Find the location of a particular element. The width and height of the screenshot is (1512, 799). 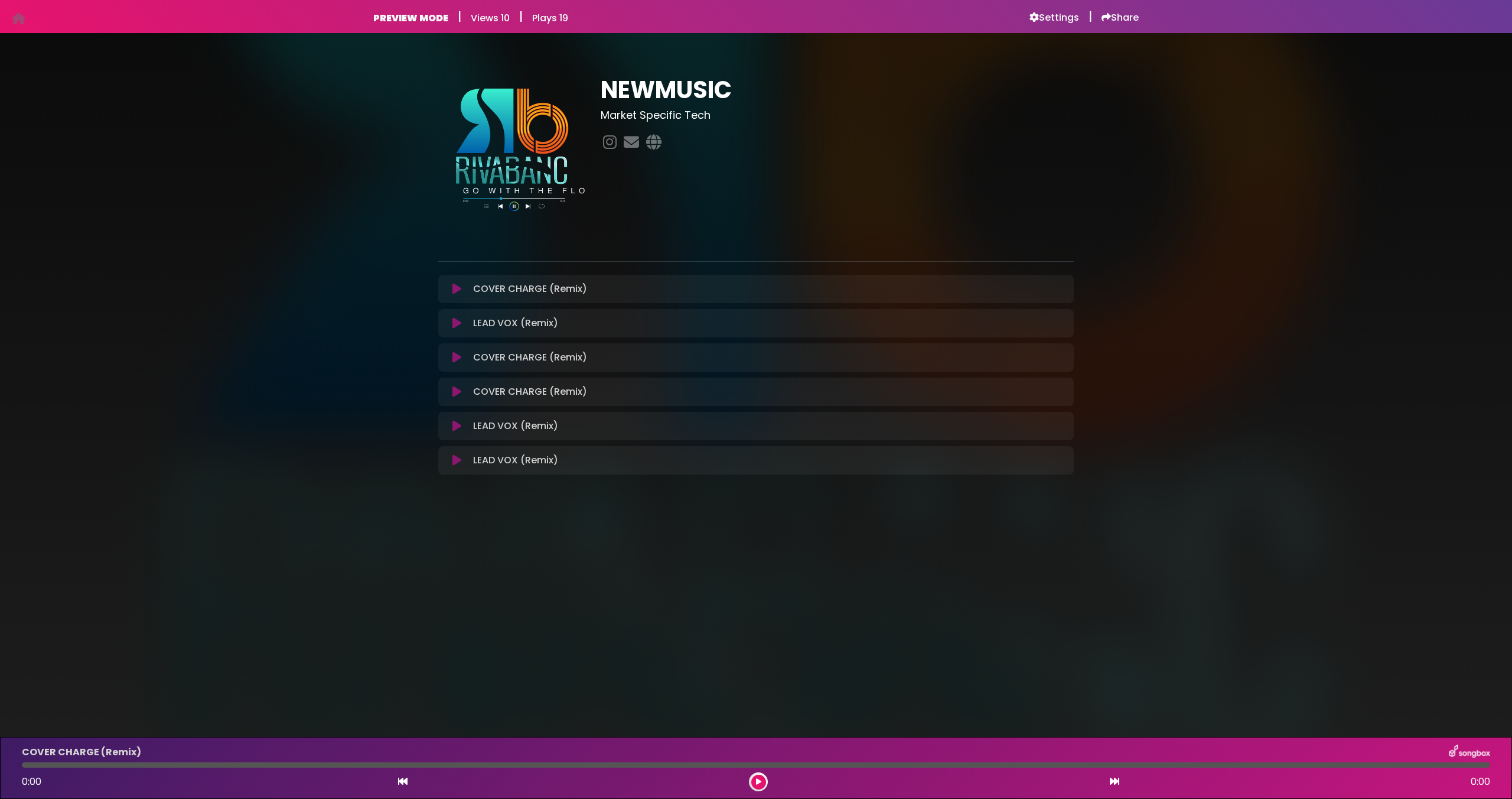

h6: Plays 19 is located at coordinates (550, 17).